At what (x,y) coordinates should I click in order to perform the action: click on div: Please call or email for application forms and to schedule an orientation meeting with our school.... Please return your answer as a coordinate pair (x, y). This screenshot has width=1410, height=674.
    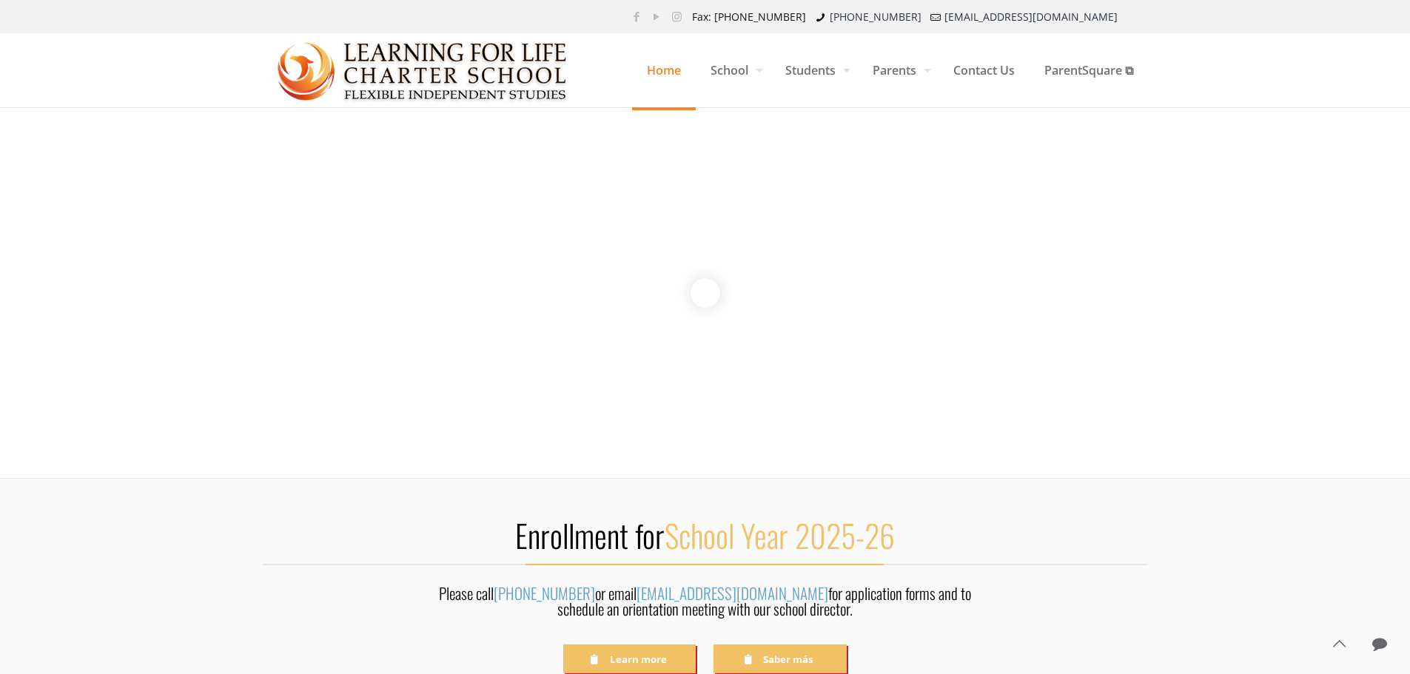
    Looking at the image, I should click on (705, 605).